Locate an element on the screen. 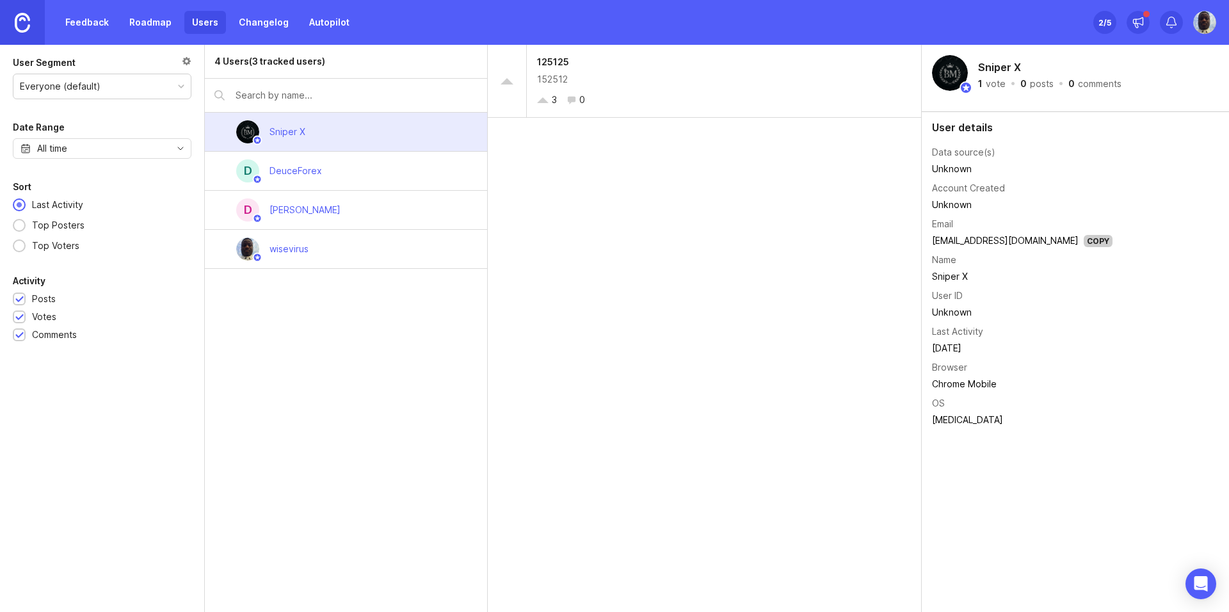  div: wisevirus is located at coordinates (289, 249).